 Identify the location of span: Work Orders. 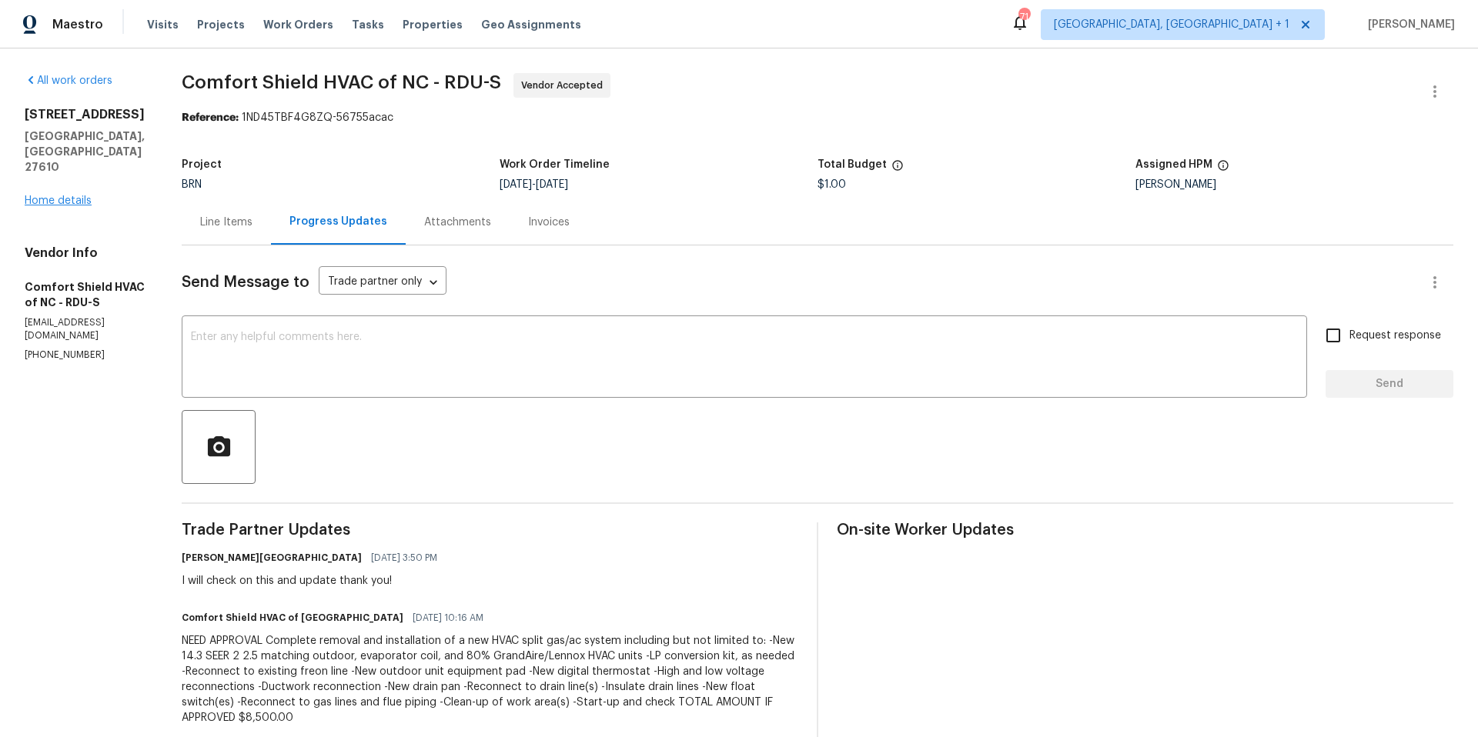
(298, 25).